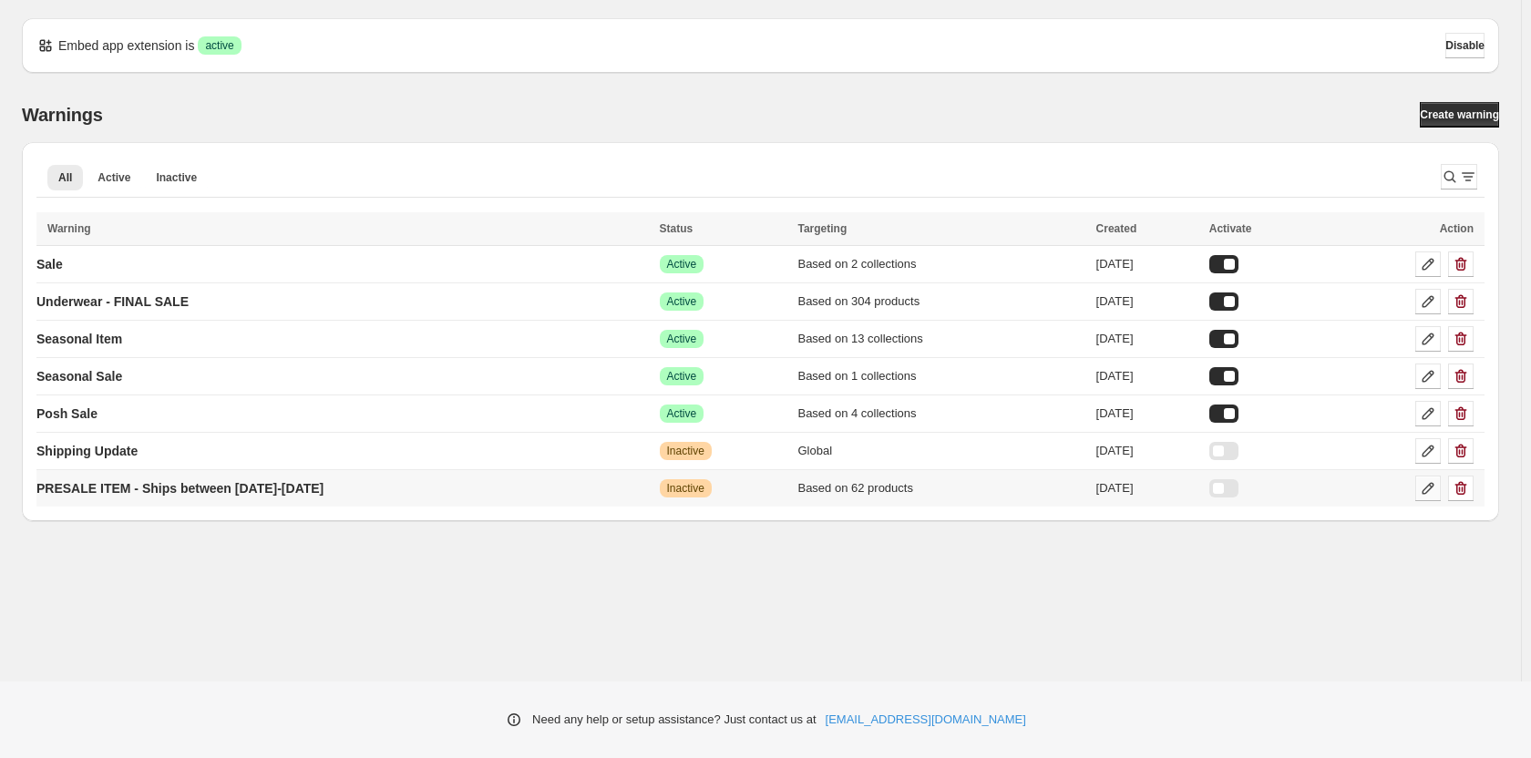 This screenshot has height=758, width=1531. I want to click on button: Disable, so click(1464, 46).